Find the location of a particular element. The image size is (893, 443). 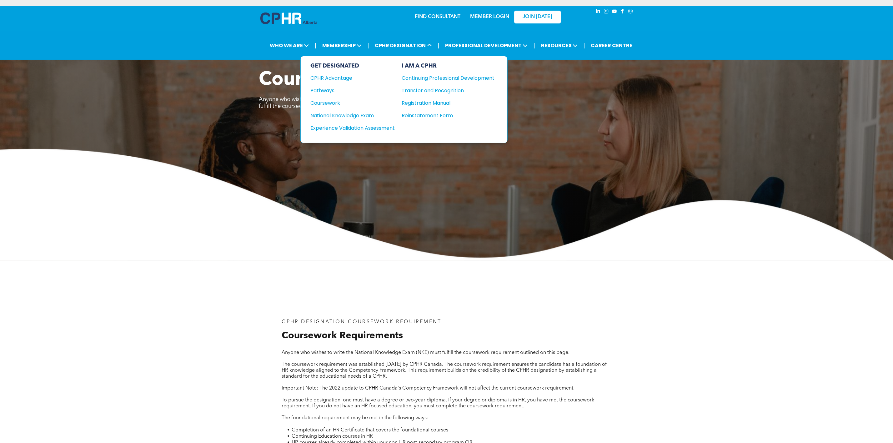

a: facebook is located at coordinates (623, 12).